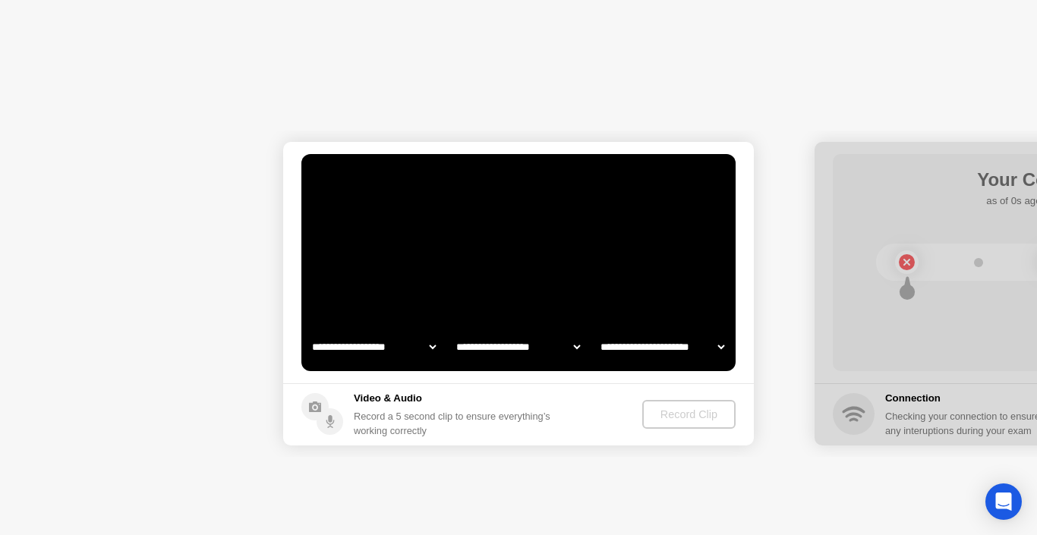 The width and height of the screenshot is (1037, 535). Describe the element at coordinates (662, 347) in the screenshot. I see `select: Available microphones` at that location.